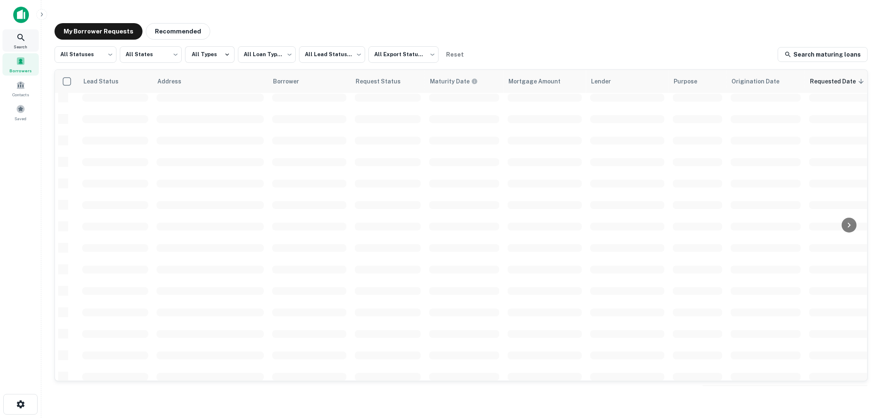 Image resolution: width=881 pixels, height=418 pixels. Describe the element at coordinates (332, 55) in the screenshot. I see `div: All Lead Statuses` at that location.